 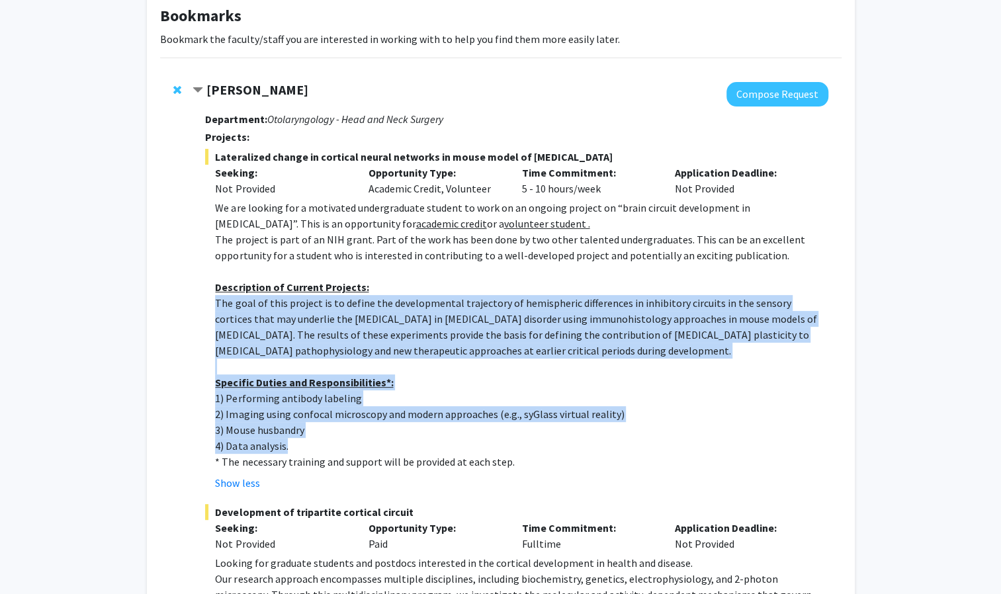 I want to click on button: Show less, so click(x=237, y=483).